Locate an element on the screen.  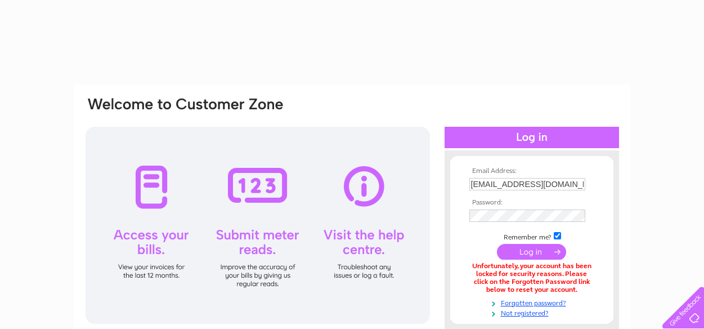
div: Unfortunately, your account has been locked for security reasons. Please click on the Forgotten P... is located at coordinates (532, 278).